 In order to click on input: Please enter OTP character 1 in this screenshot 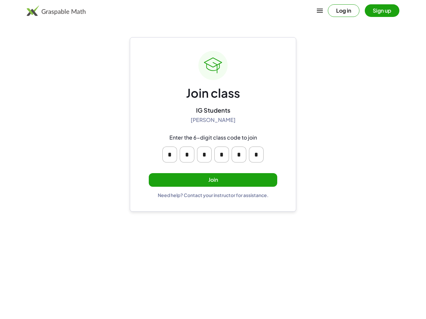, I will do `click(170, 155)`.